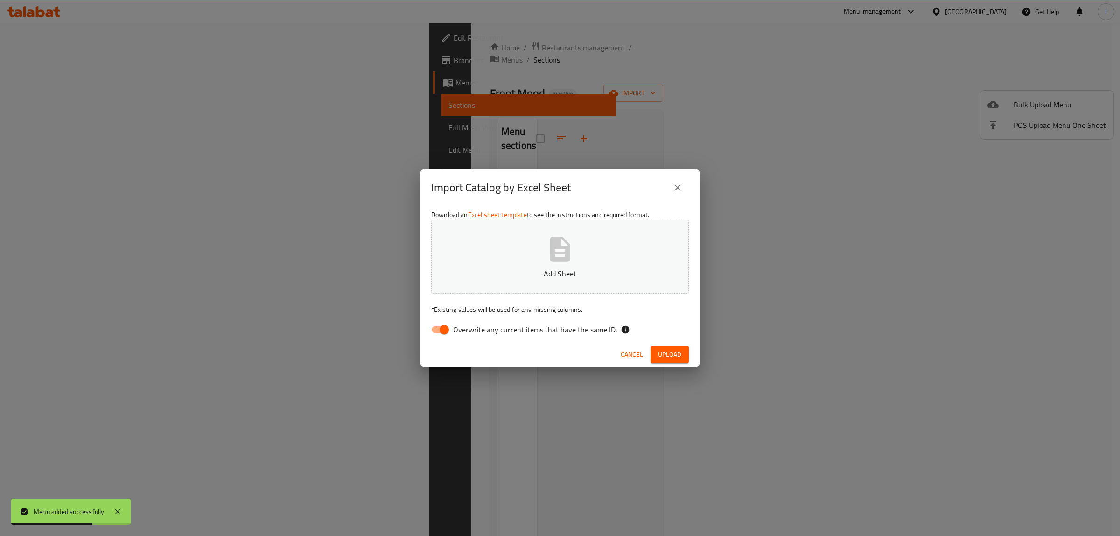  What do you see at coordinates (678, 188) in the screenshot?
I see `button: close` at bounding box center [678, 188].